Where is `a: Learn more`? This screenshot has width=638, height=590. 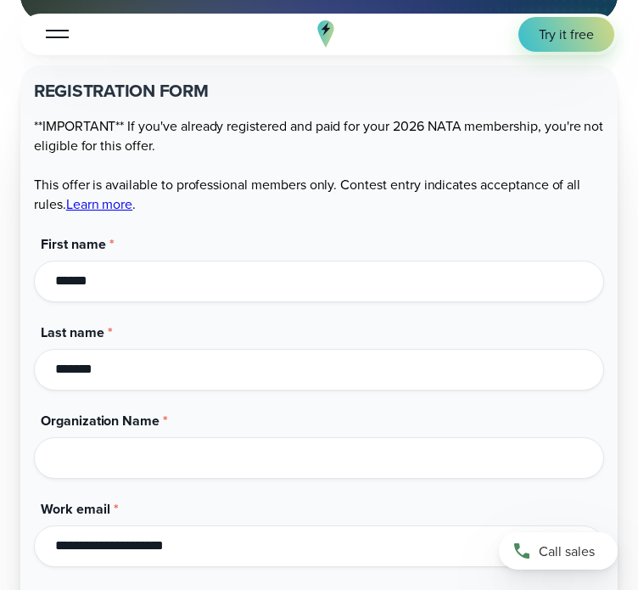
a: Learn more is located at coordinates (99, 204).